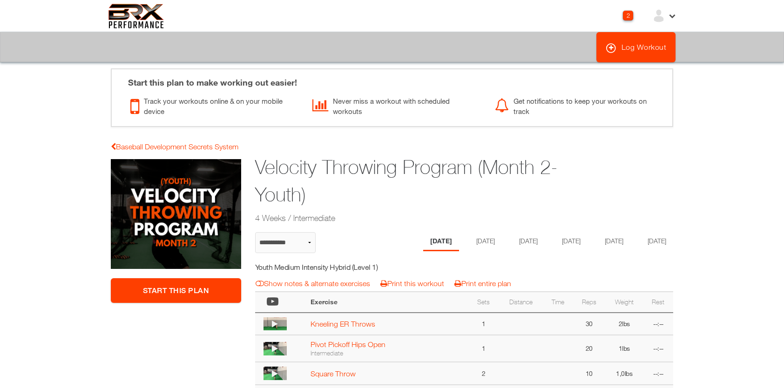  What do you see at coordinates (571, 242) in the screenshot?
I see `li: Day 4` at bounding box center [571, 242].